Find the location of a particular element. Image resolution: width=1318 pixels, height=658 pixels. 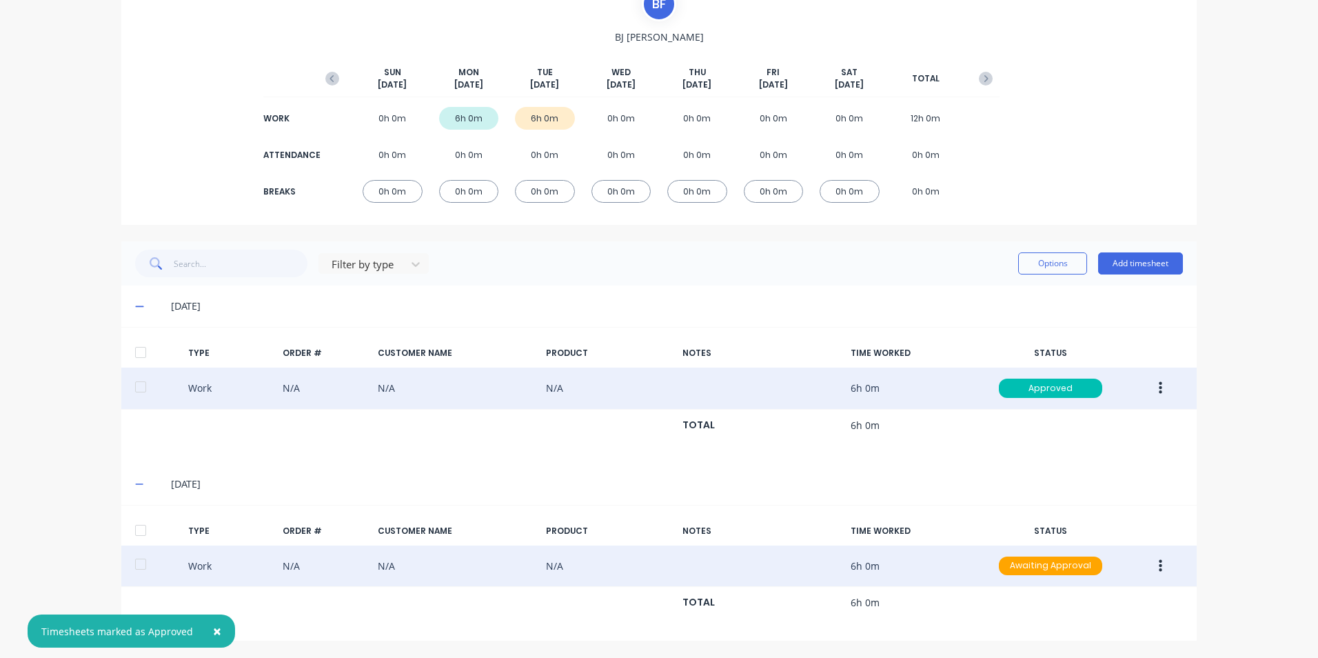

span: TOTAL is located at coordinates (926, 79).